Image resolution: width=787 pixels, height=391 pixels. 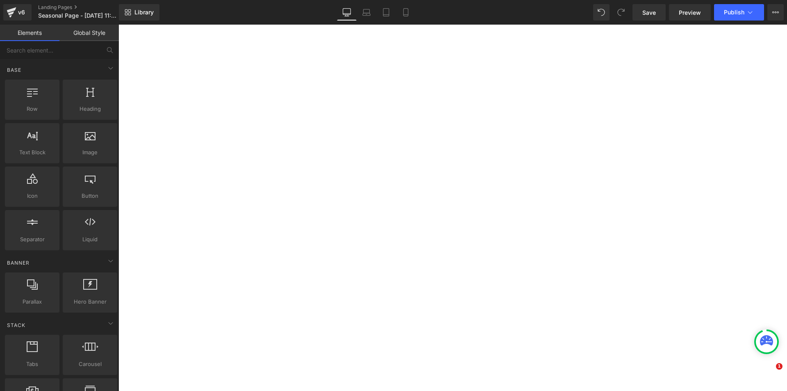 I want to click on span: Image, so click(x=90, y=152).